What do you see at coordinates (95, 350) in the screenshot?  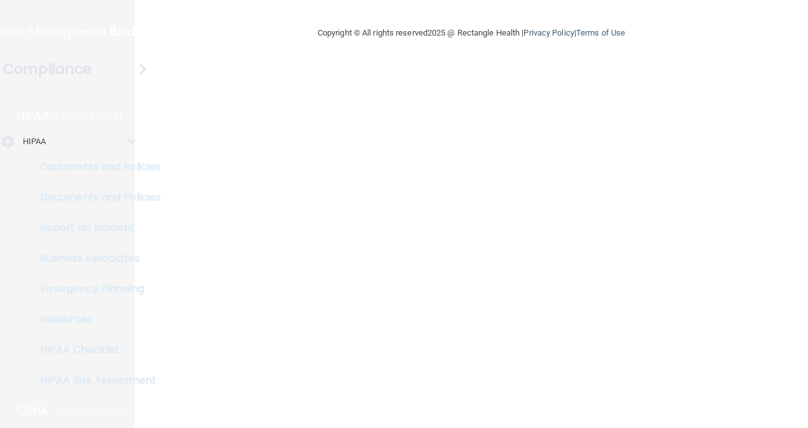 I see `p: HIPAA Checklist` at bounding box center [95, 350].